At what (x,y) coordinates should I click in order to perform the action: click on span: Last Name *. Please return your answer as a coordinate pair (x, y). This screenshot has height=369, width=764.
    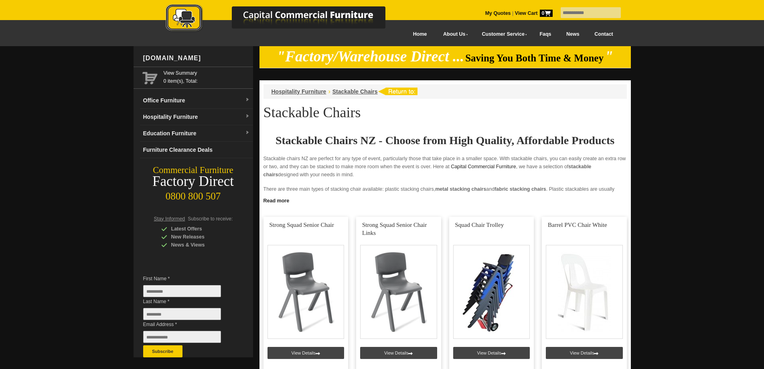
    Looking at the image, I should click on (188, 301).